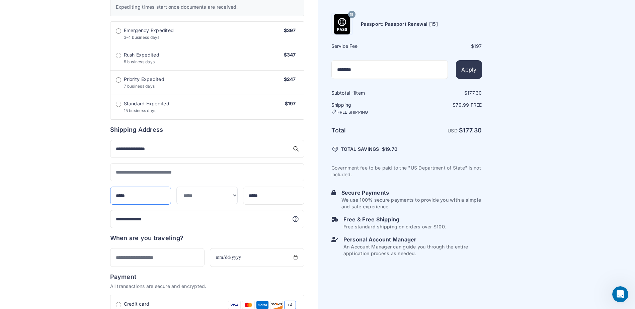  I want to click on img: Product Name, so click(342, 24).